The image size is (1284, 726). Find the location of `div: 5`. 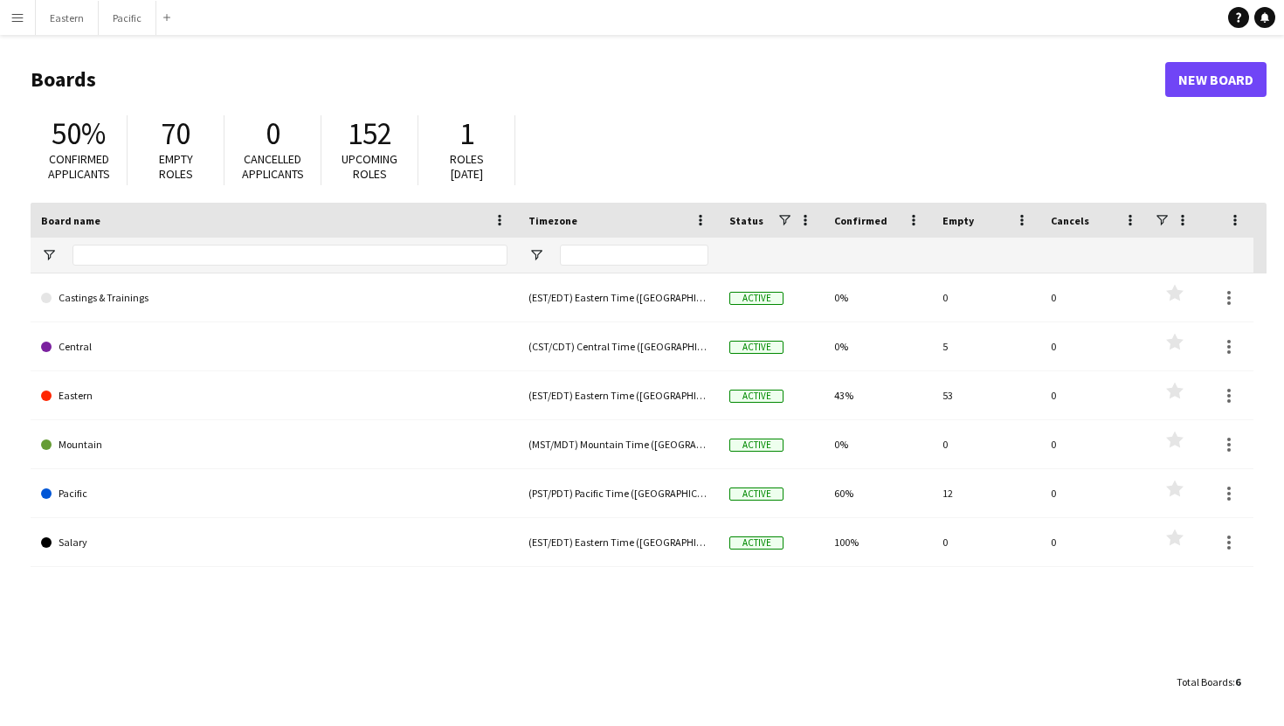

div: 5 is located at coordinates (986, 346).